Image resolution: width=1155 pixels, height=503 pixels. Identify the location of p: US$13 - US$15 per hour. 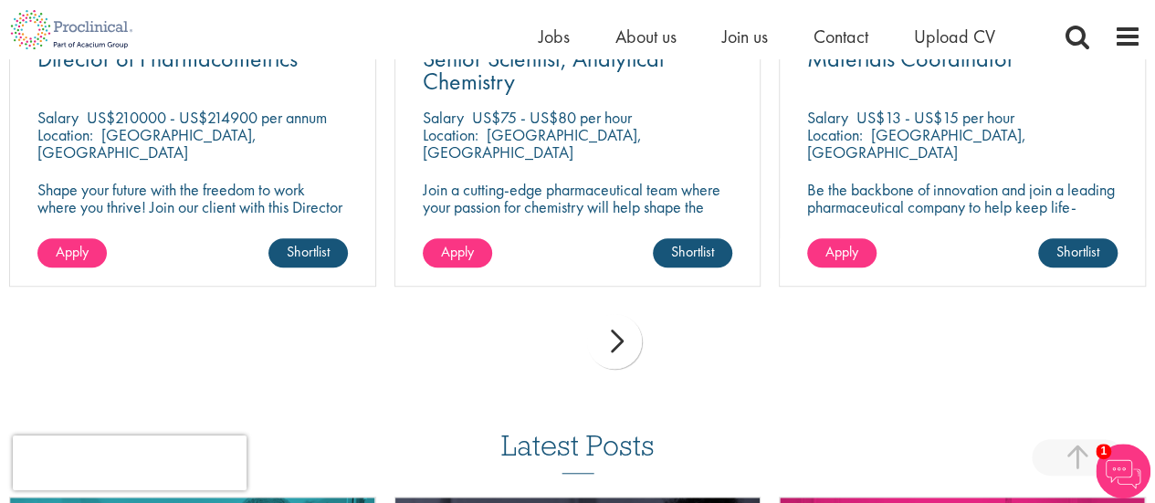
(935, 117).